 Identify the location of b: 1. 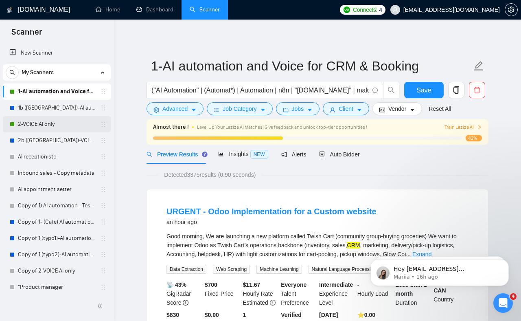
(245, 315).